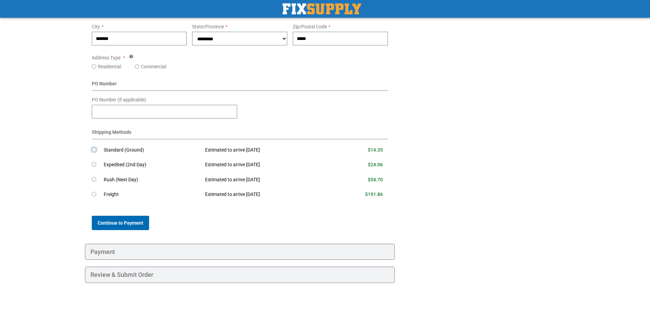 This screenshot has height=311, width=650. Describe the element at coordinates (376, 180) in the screenshot. I see `span: $54.70` at that location.